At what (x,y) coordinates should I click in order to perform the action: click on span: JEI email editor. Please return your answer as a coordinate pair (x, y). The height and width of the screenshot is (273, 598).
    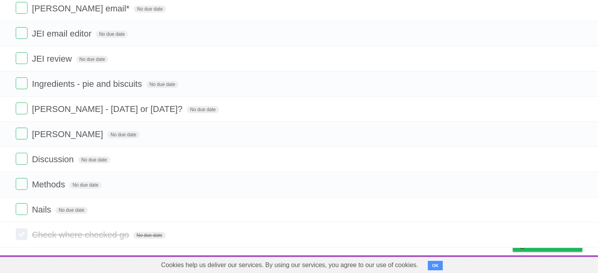
    Looking at the image, I should click on (63, 33).